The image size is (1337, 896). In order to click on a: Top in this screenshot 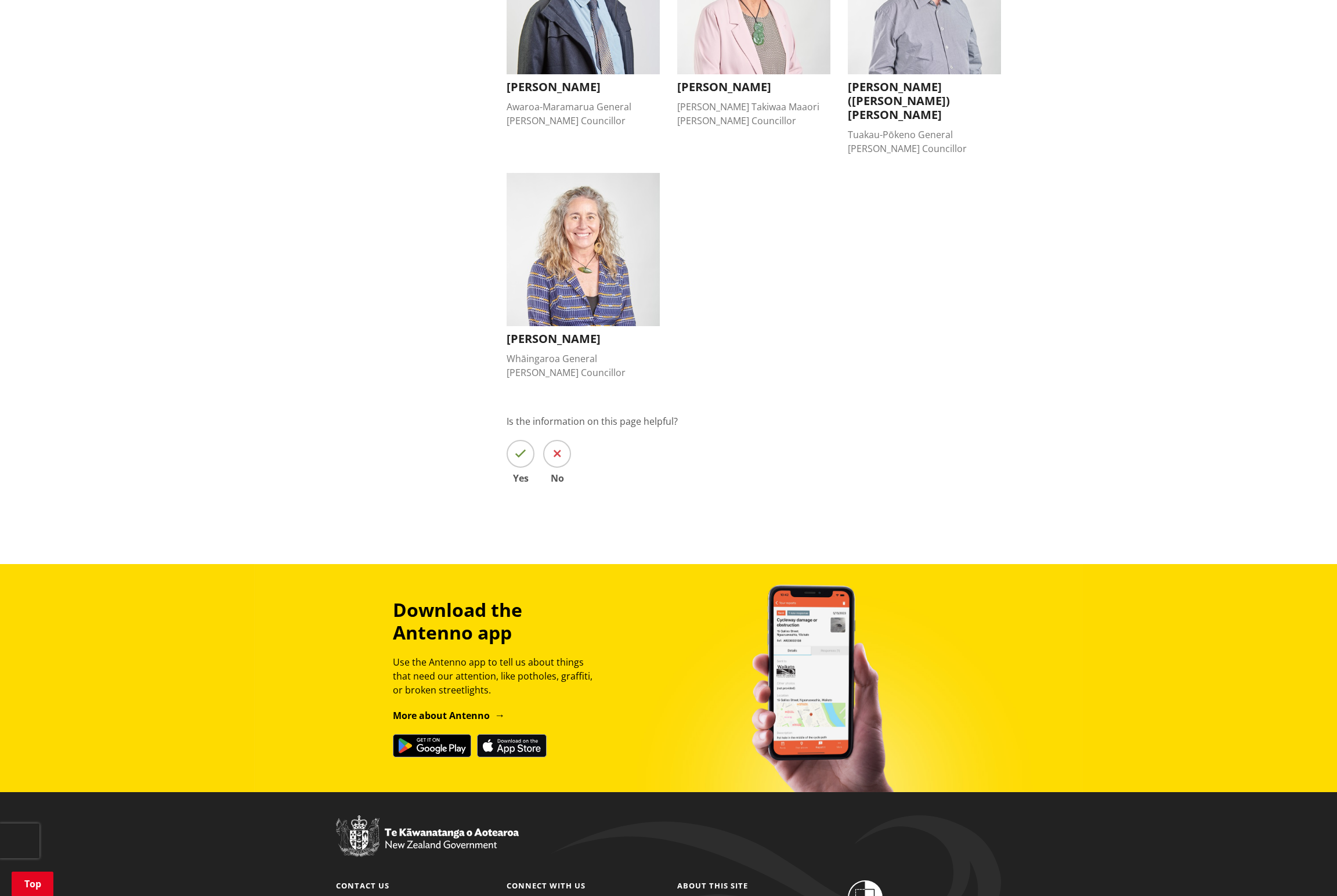, I will do `click(33, 883)`.